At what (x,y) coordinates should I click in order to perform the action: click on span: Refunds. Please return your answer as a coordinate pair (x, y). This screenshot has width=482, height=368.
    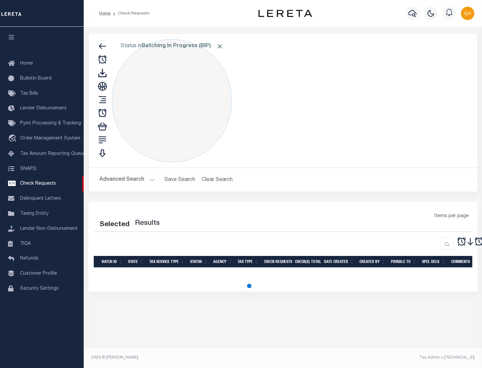
    Looking at the image, I should click on (29, 259).